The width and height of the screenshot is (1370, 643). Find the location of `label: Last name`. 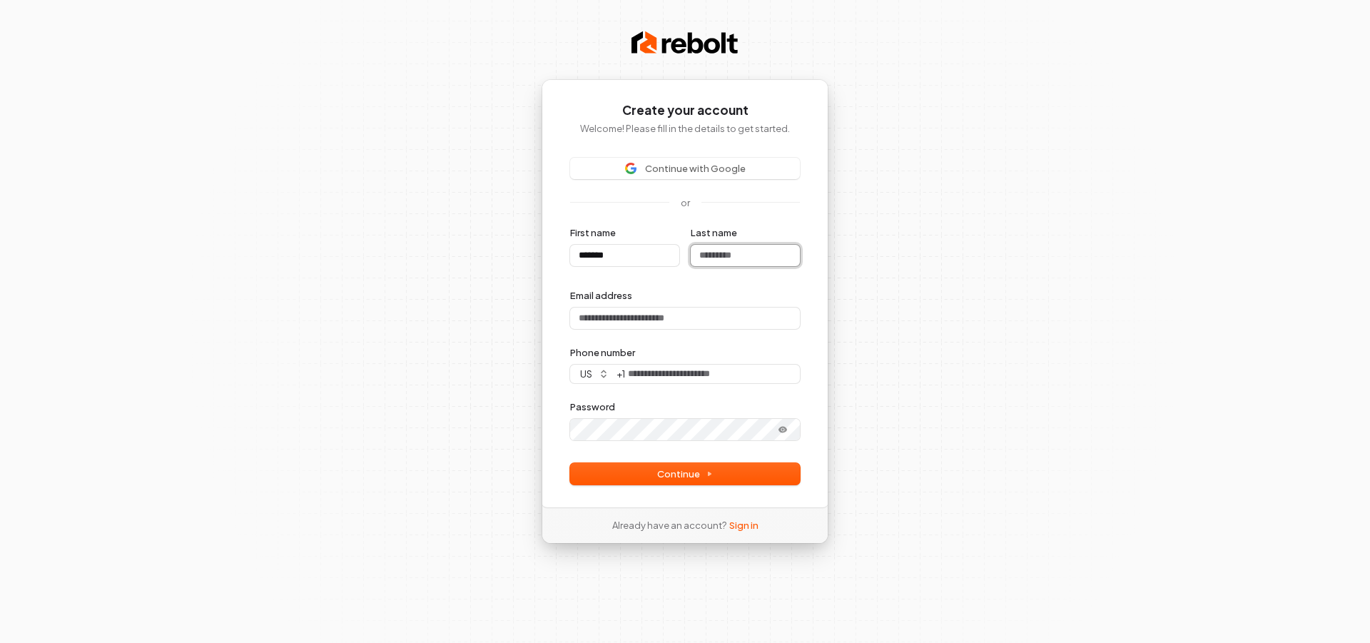

label: Last name is located at coordinates (713, 233).